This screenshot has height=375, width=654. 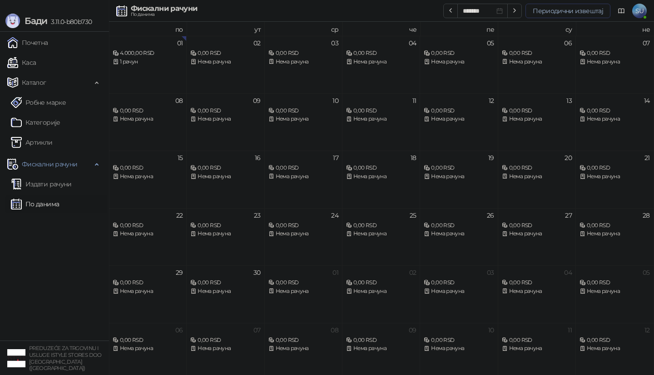 What do you see at coordinates (381, 179) in the screenshot?
I see `td: 2025-09-18` at bounding box center [381, 179].